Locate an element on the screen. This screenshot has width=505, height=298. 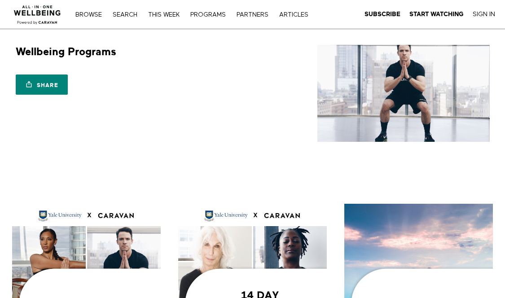
strong: Subscribe is located at coordinates (382, 14).